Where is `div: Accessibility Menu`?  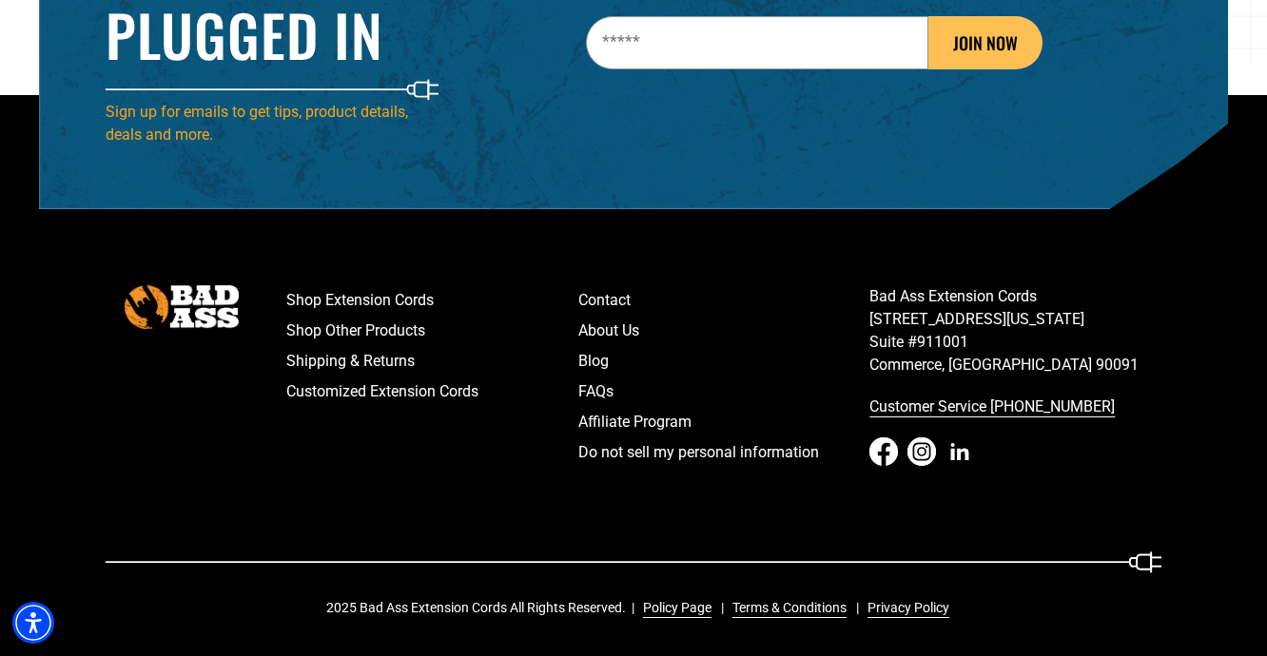 div: Accessibility Menu is located at coordinates (33, 623).